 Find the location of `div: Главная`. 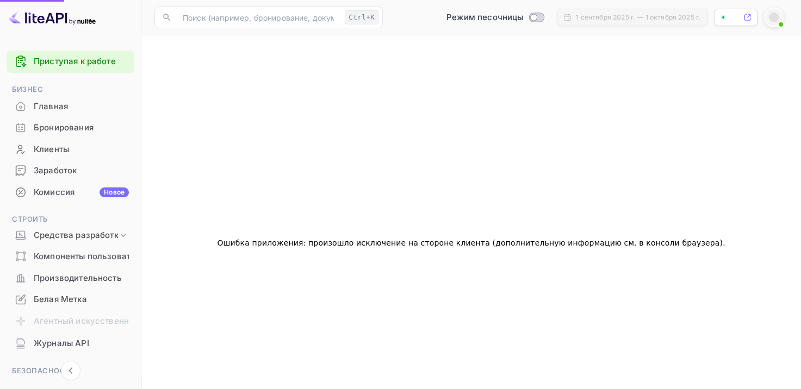

div: Главная is located at coordinates (70, 107).